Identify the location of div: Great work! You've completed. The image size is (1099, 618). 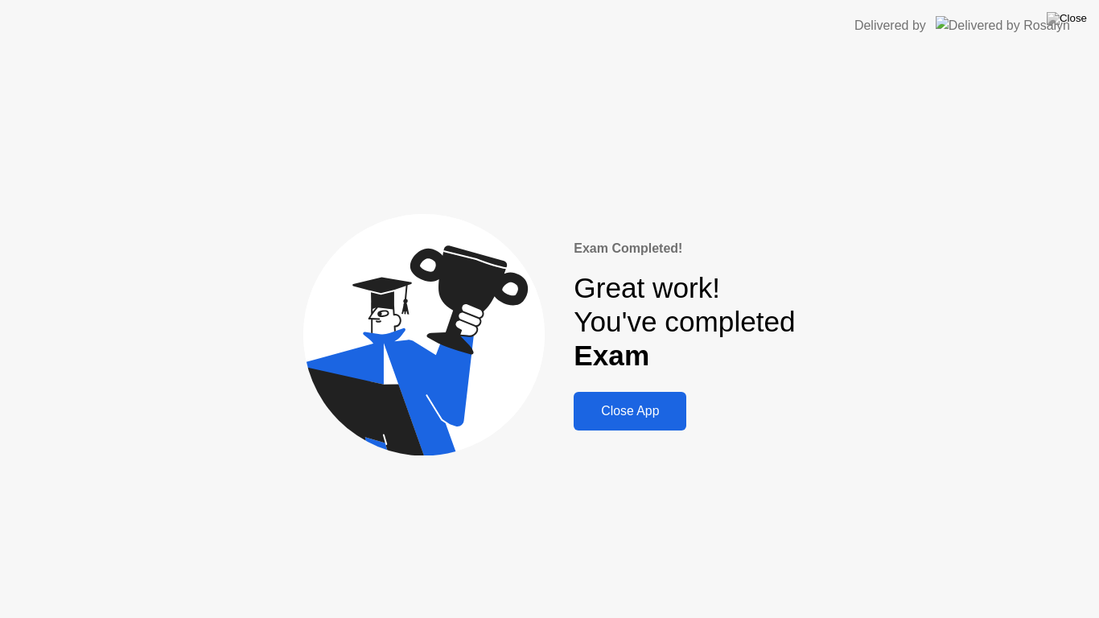
(684, 322).